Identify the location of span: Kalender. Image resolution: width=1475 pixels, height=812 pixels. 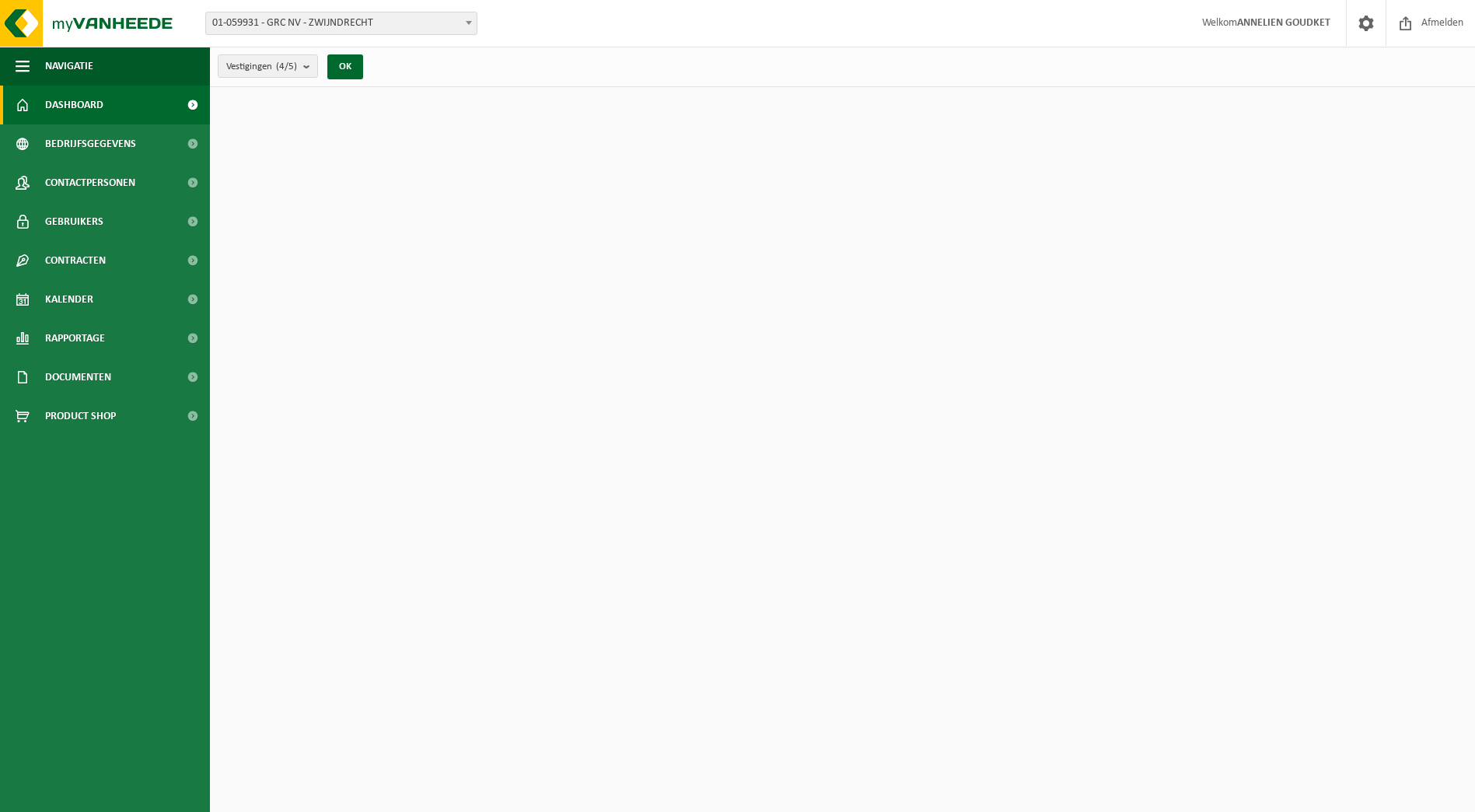
(69, 299).